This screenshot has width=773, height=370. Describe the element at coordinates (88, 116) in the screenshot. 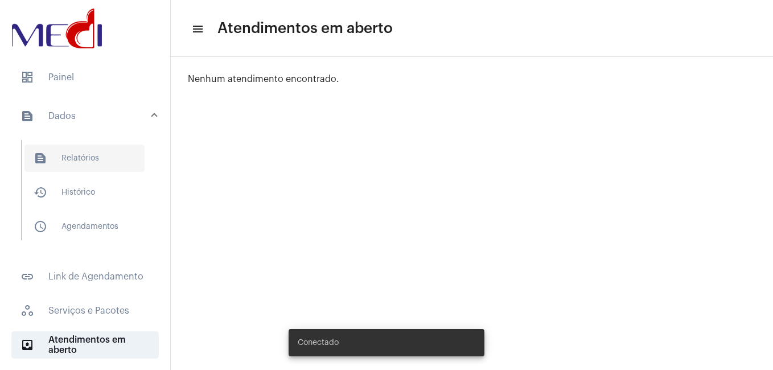

I see `mat-expansion-panel-header: sidenav iconDados` at that location.